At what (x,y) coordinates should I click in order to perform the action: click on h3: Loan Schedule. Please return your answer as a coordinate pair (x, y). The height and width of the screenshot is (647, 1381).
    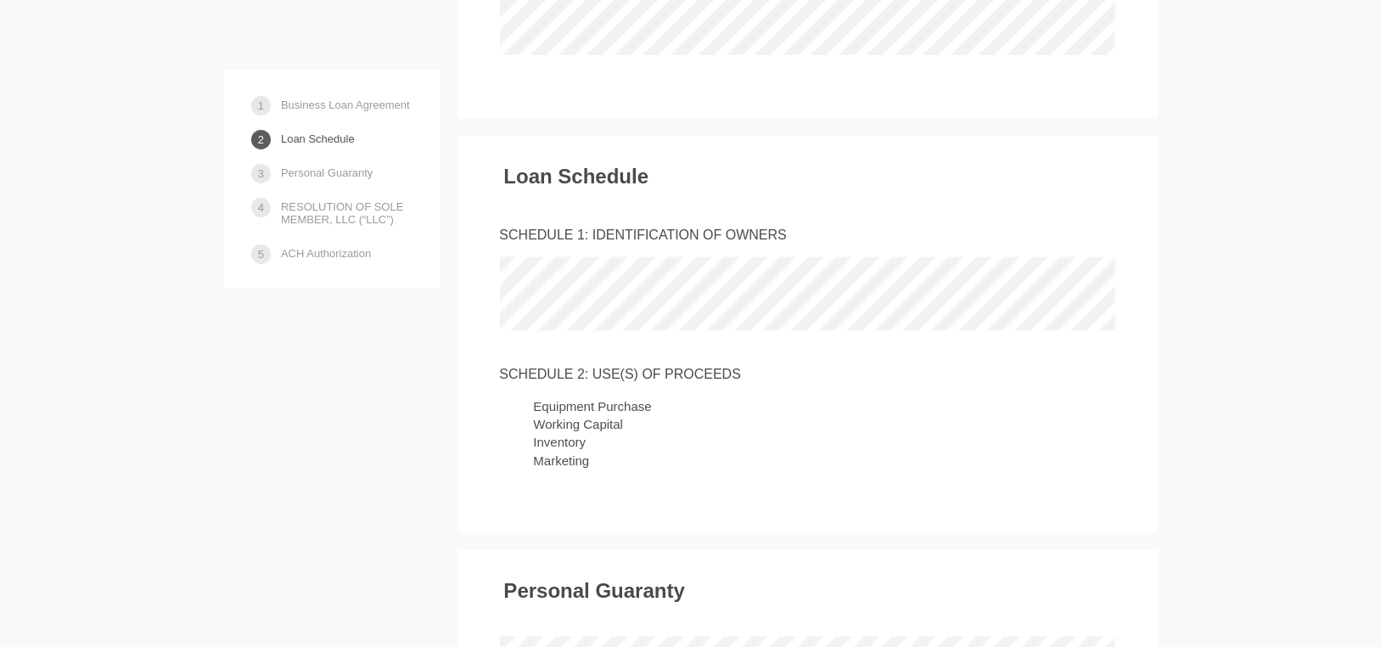
    Looking at the image, I should click on (576, 177).